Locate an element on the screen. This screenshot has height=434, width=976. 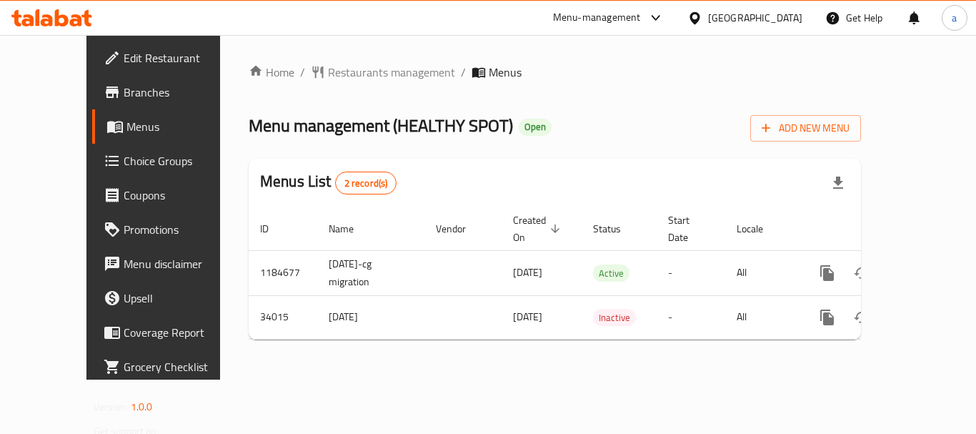
span: Version: is located at coordinates (111, 407).